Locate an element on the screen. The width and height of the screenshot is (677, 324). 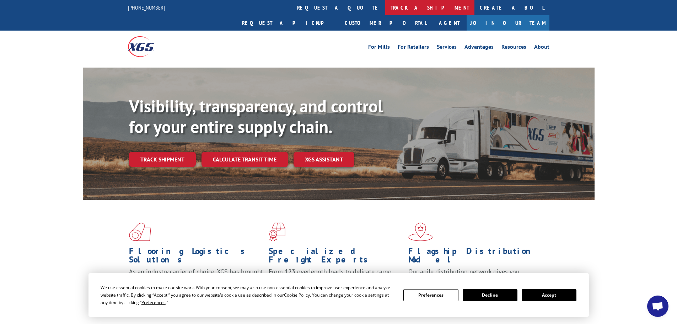
span: Our agile distribution network gives you nationwide inventory management on demand. is located at coordinates (474, 276).